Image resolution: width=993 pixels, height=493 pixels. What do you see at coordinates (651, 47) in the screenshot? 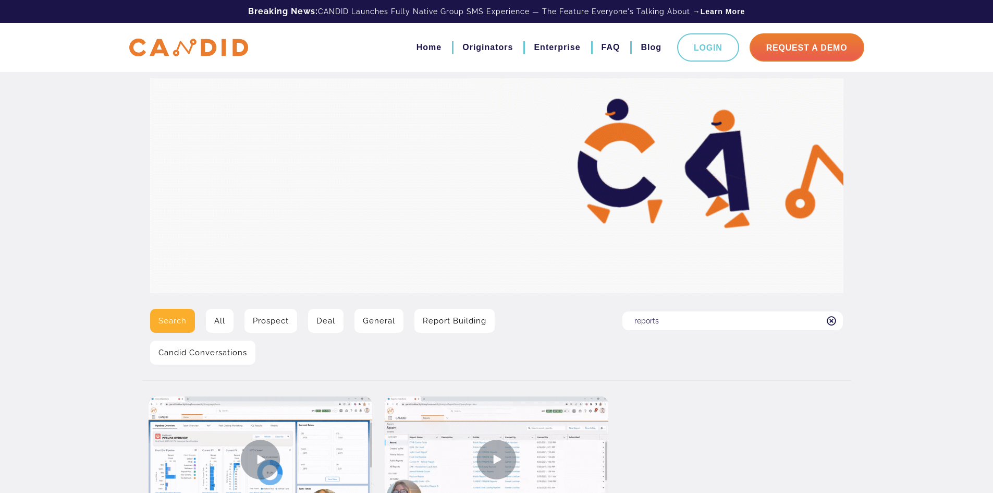
I see `a: Blog` at bounding box center [651, 47].